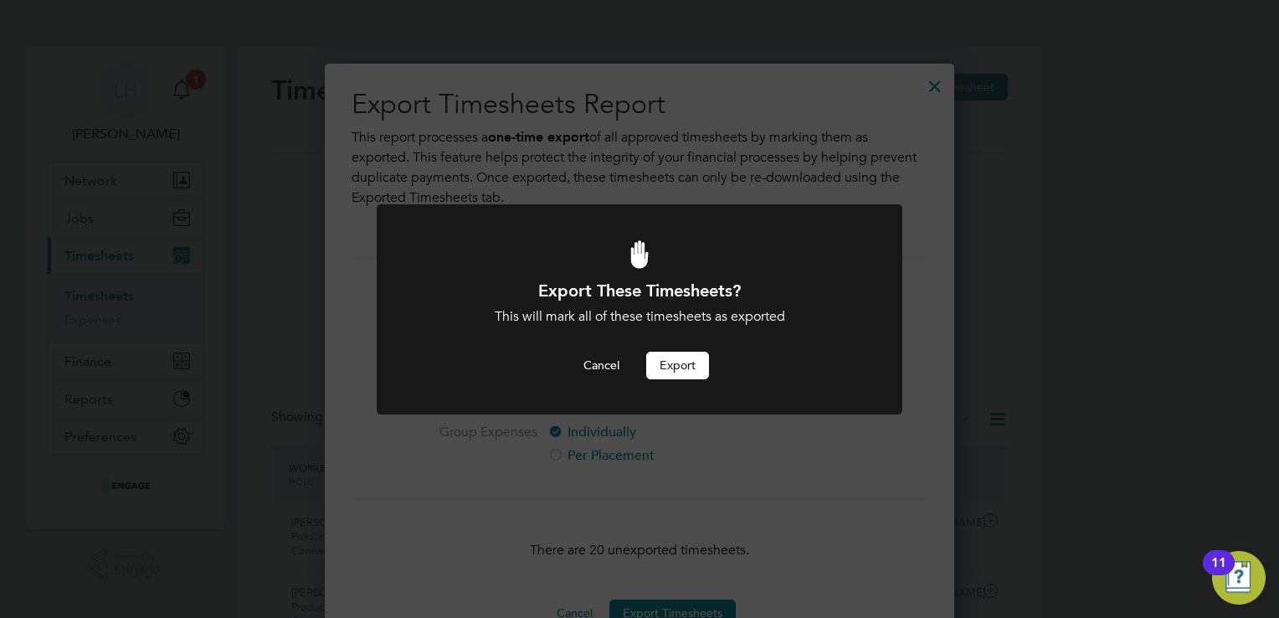  I want to click on button: Open Resource Center, 11 new notifications, so click(1239, 578).